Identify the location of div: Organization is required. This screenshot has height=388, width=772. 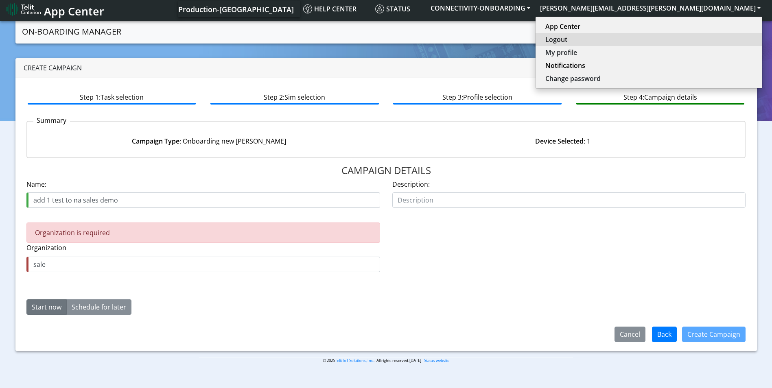
(203, 233).